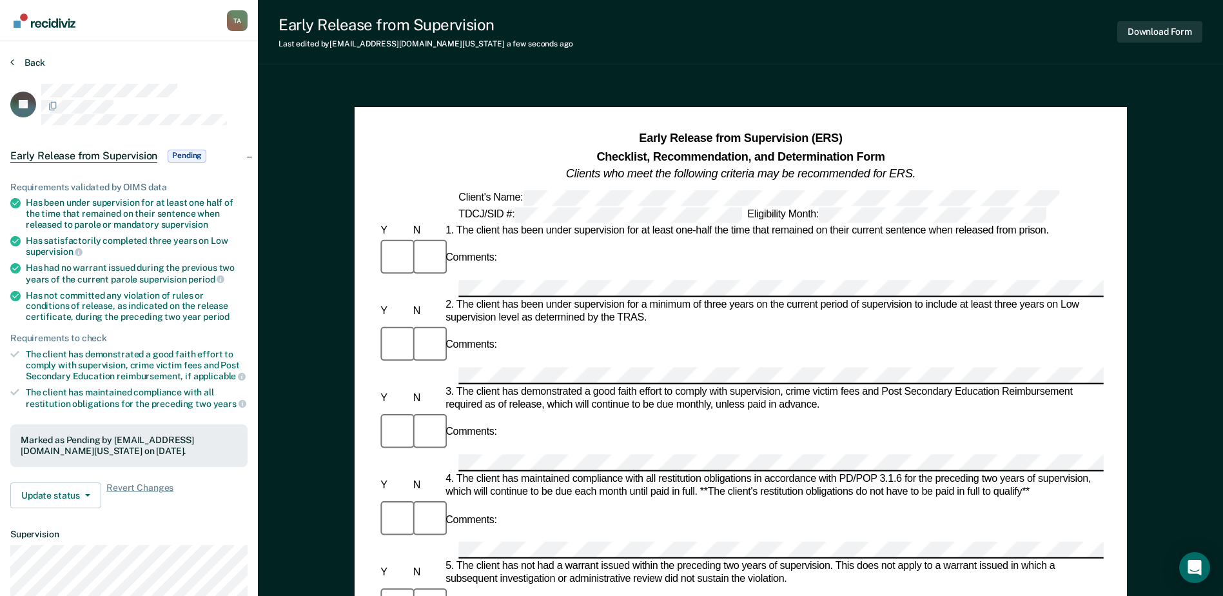  What do you see at coordinates (229, 403) in the screenshot?
I see `span: years` at bounding box center [229, 403].